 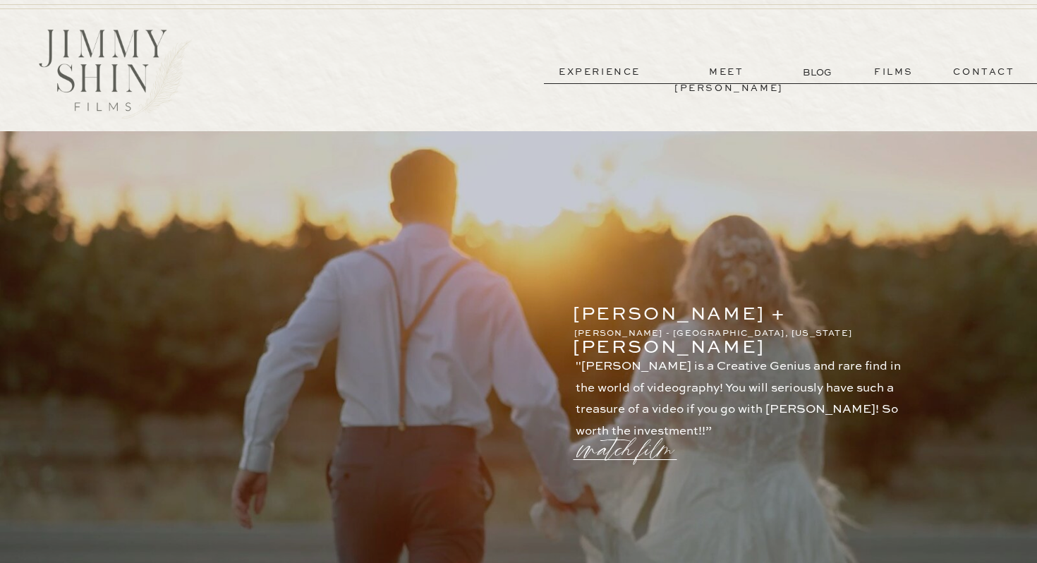 I want to click on a: watch film, so click(x=630, y=441).